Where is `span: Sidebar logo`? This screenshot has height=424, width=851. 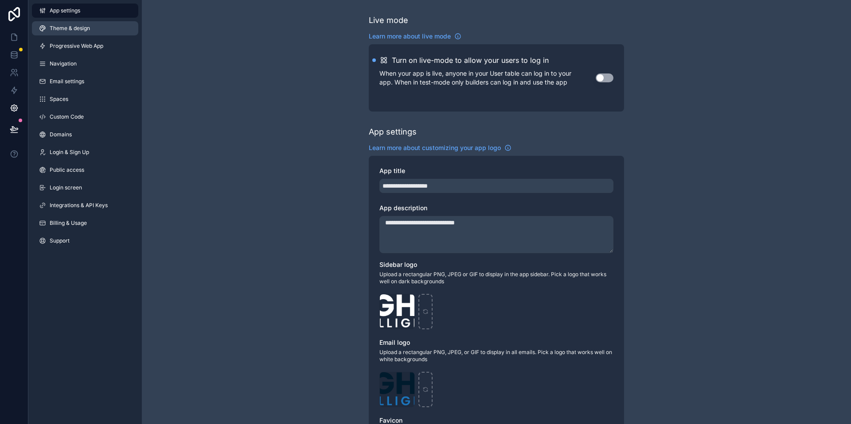
span: Sidebar logo is located at coordinates (398, 265).